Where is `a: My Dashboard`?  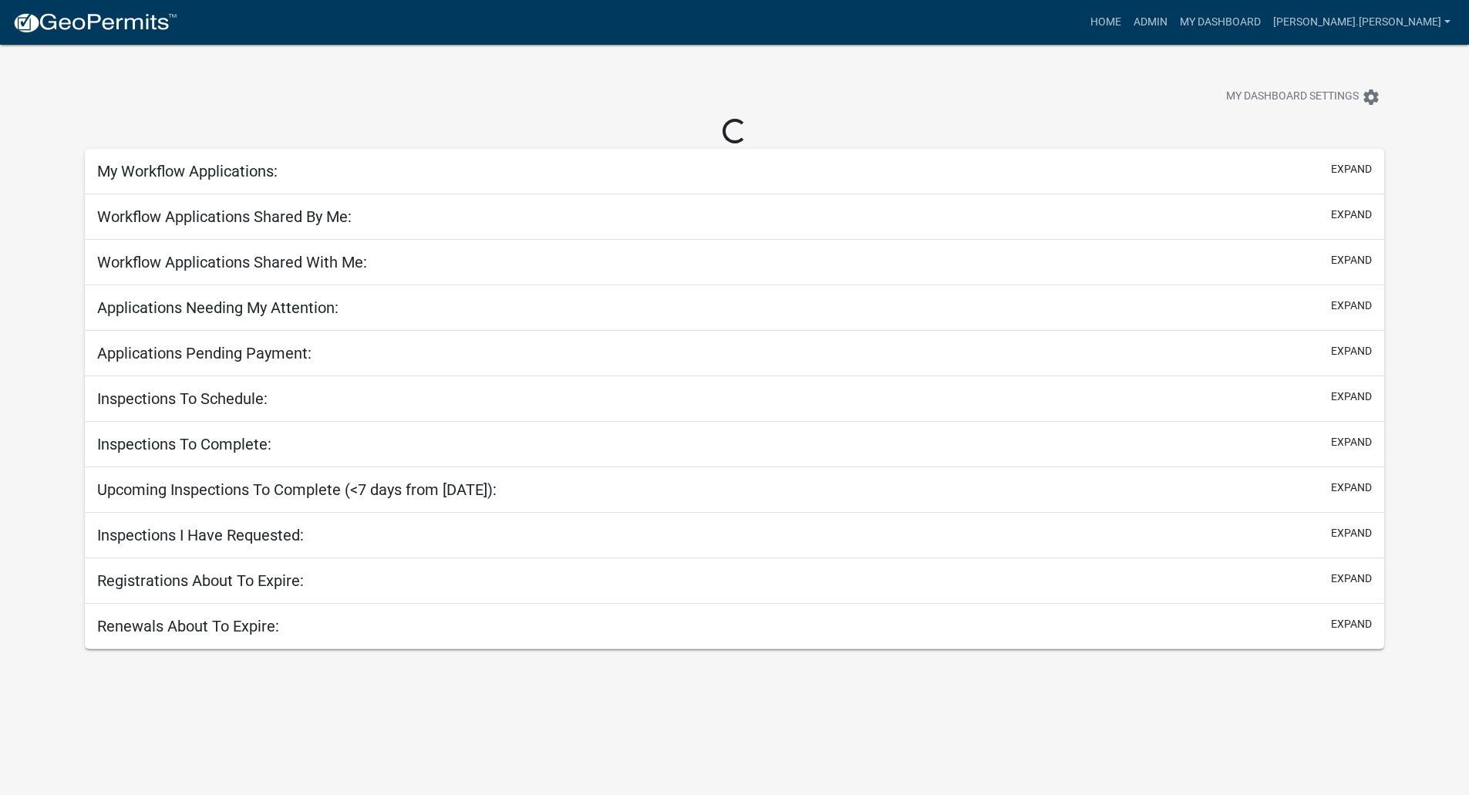 a: My Dashboard is located at coordinates (1220, 22).